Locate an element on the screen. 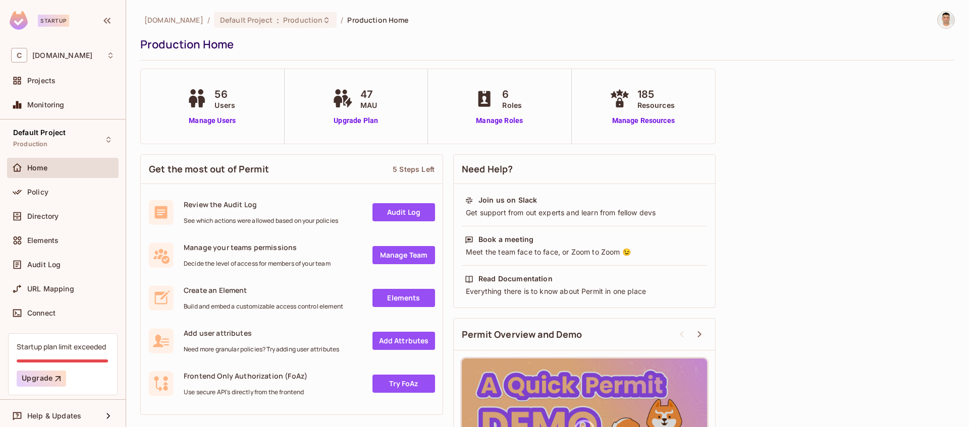 Image resolution: width=969 pixels, height=427 pixels. span: MAU is located at coordinates (368, 105).